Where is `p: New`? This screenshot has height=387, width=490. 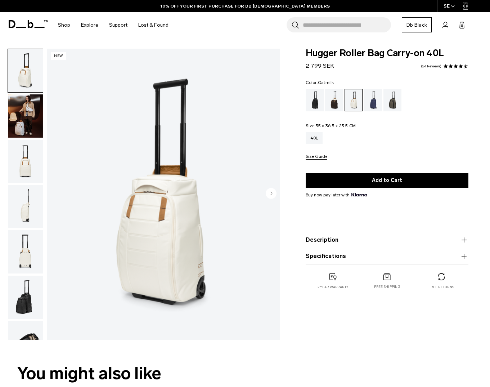 p: New is located at coordinates (58, 56).